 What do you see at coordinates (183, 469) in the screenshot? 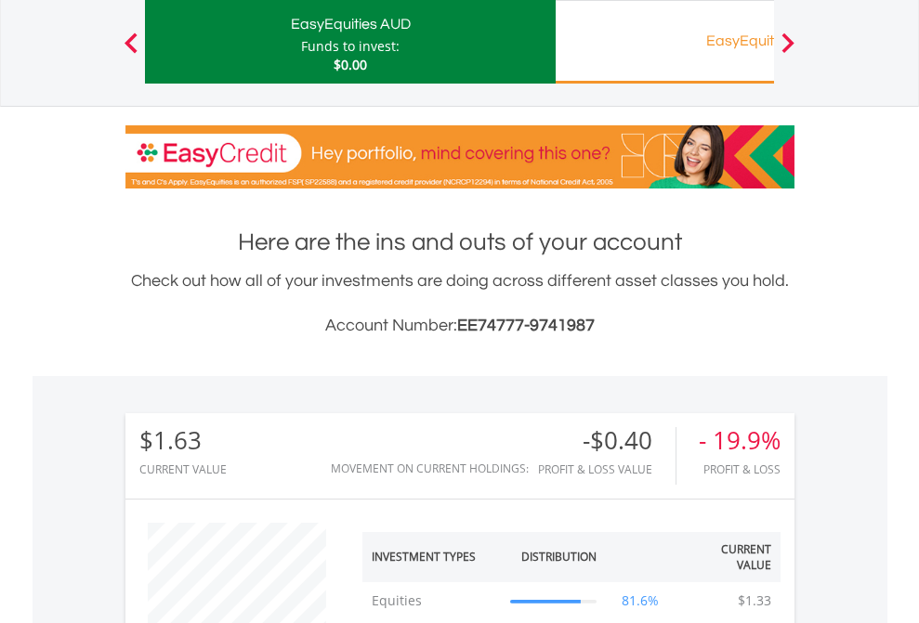
I see `div: CURRENT VALUE` at bounding box center [183, 469].